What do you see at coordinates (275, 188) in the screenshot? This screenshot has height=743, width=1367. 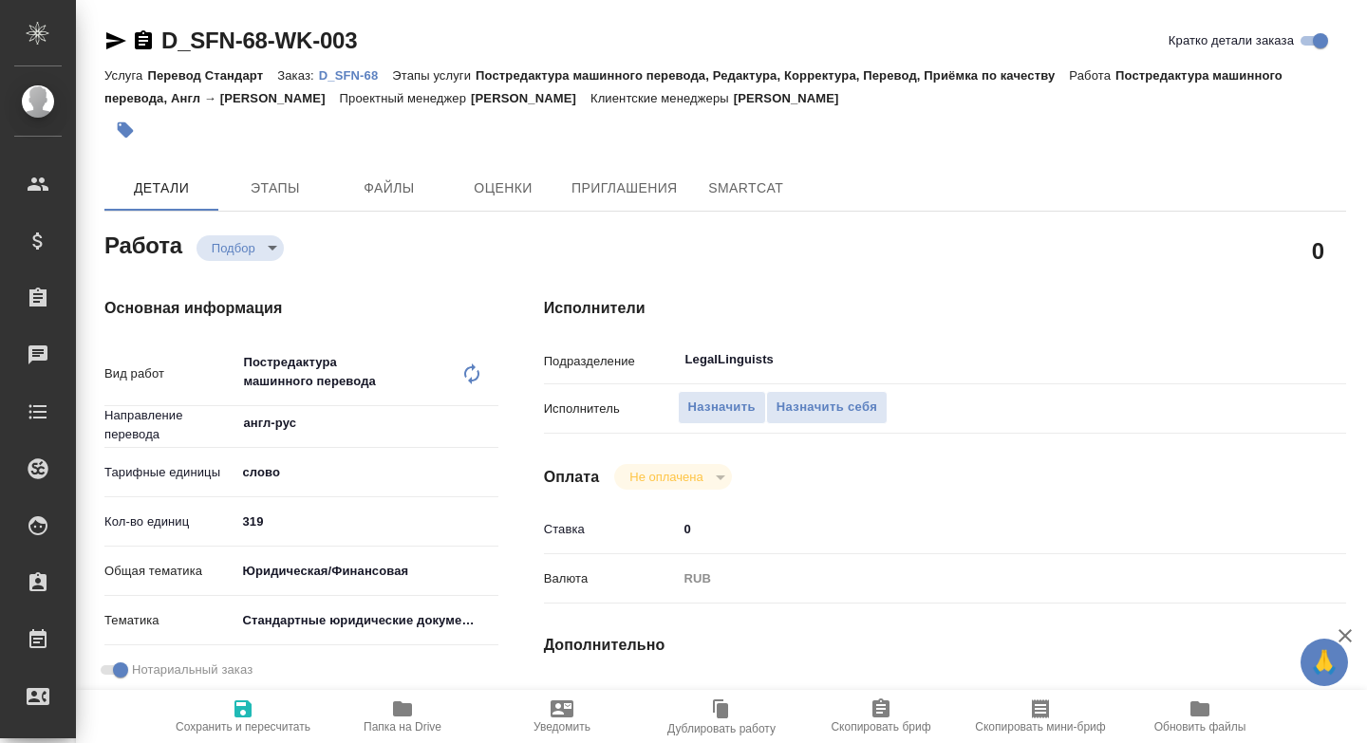 I see `span: Этапы` at bounding box center [275, 188].